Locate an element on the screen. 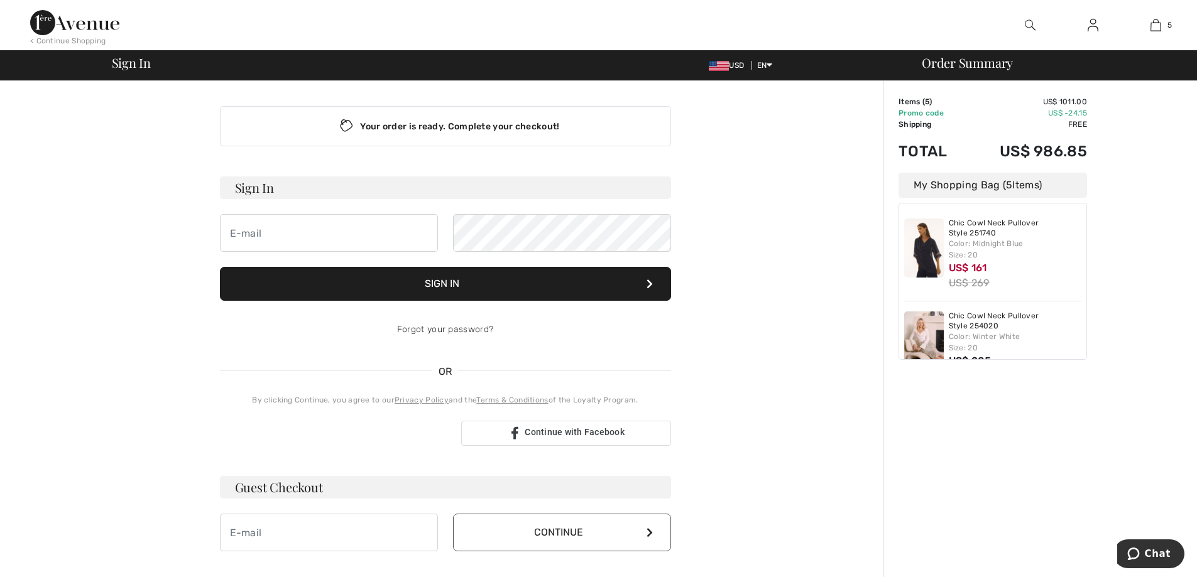 This screenshot has height=577, width=1197. div: Your order is ready. Complete your checkout! is located at coordinates (445, 126).